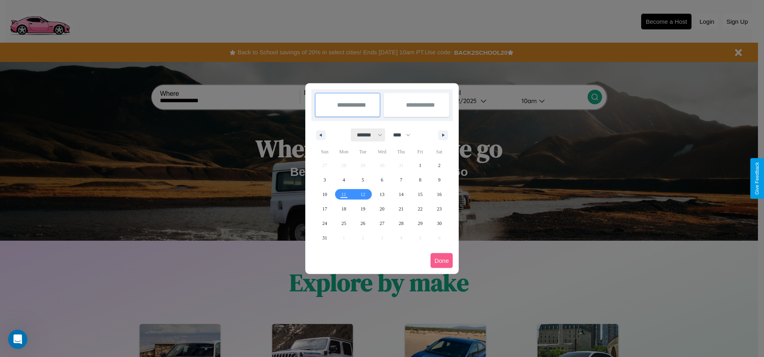 Image resolution: width=764 pixels, height=357 pixels. I want to click on span: 2, so click(439, 165).